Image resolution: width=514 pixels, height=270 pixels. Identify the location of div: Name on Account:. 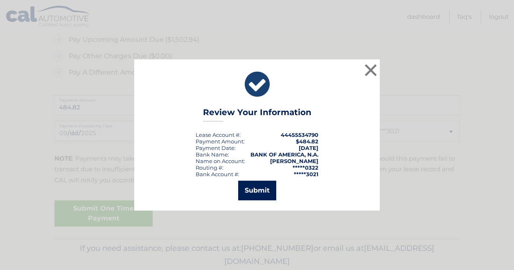
(220, 161).